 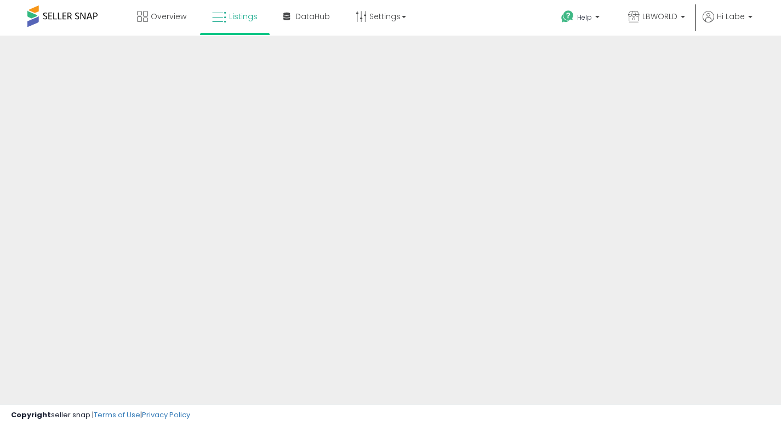 I want to click on a: Help, so click(x=581, y=19).